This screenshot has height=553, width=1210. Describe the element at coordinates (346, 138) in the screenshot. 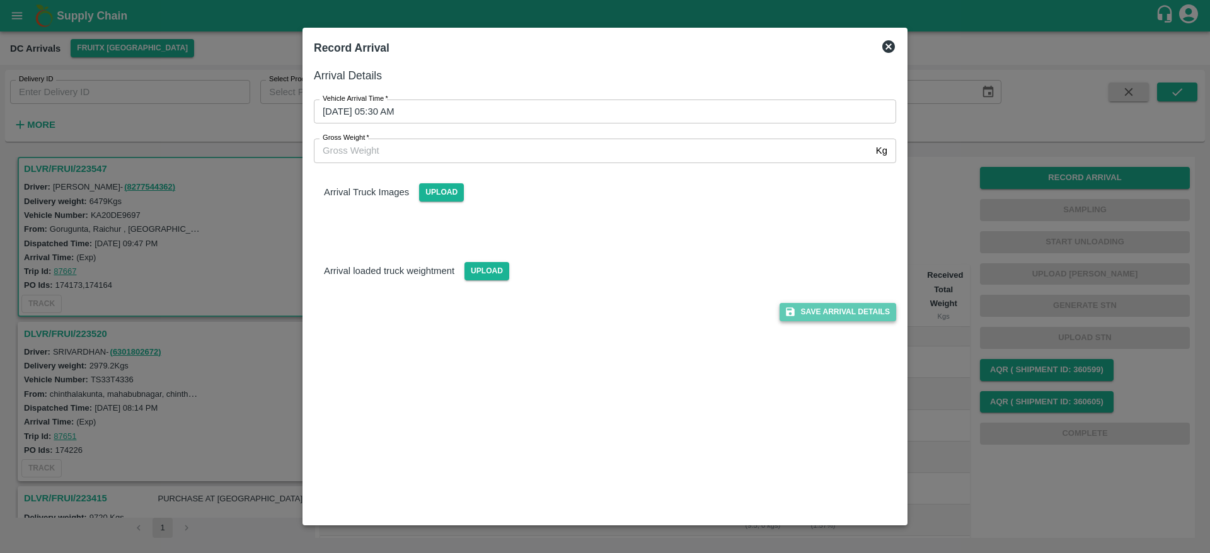

I see `label: Gross Weight` at that location.